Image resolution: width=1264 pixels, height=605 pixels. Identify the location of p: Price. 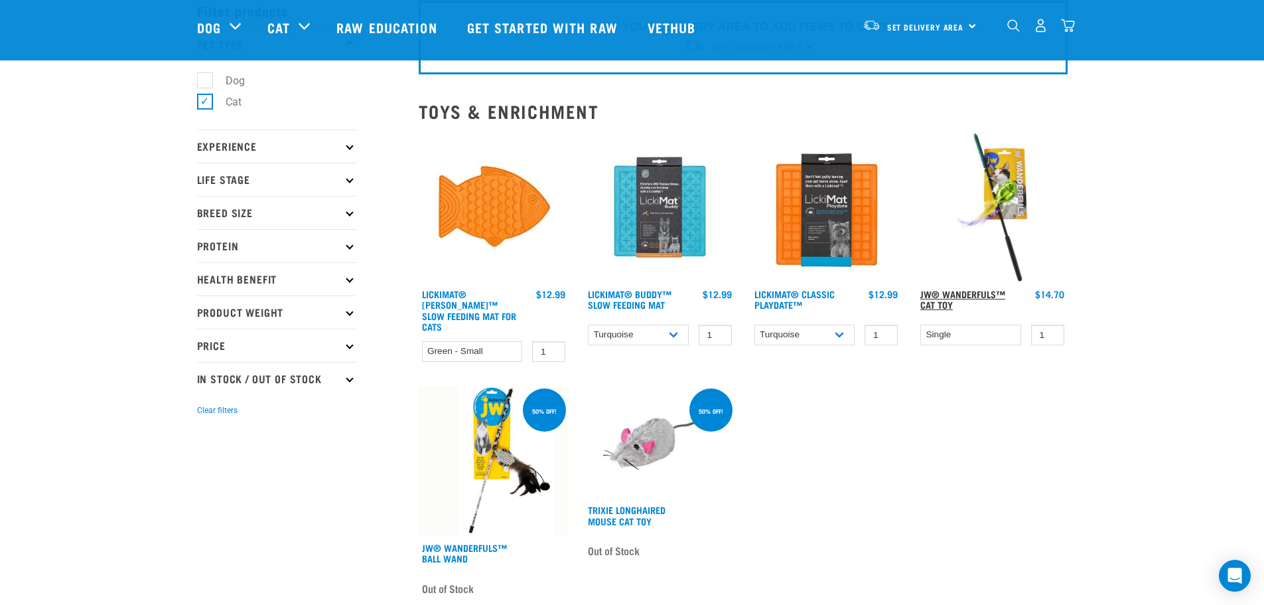
(277, 345).